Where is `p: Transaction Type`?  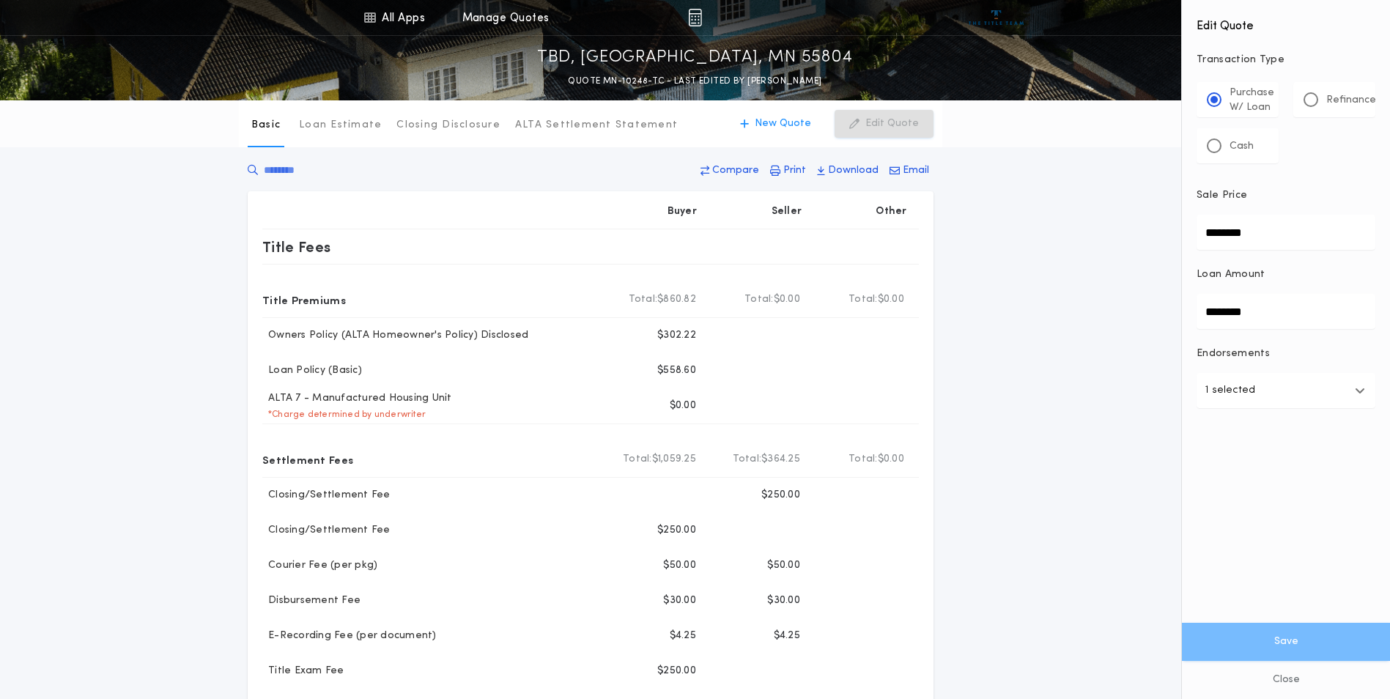 p: Transaction Type is located at coordinates (1286, 60).